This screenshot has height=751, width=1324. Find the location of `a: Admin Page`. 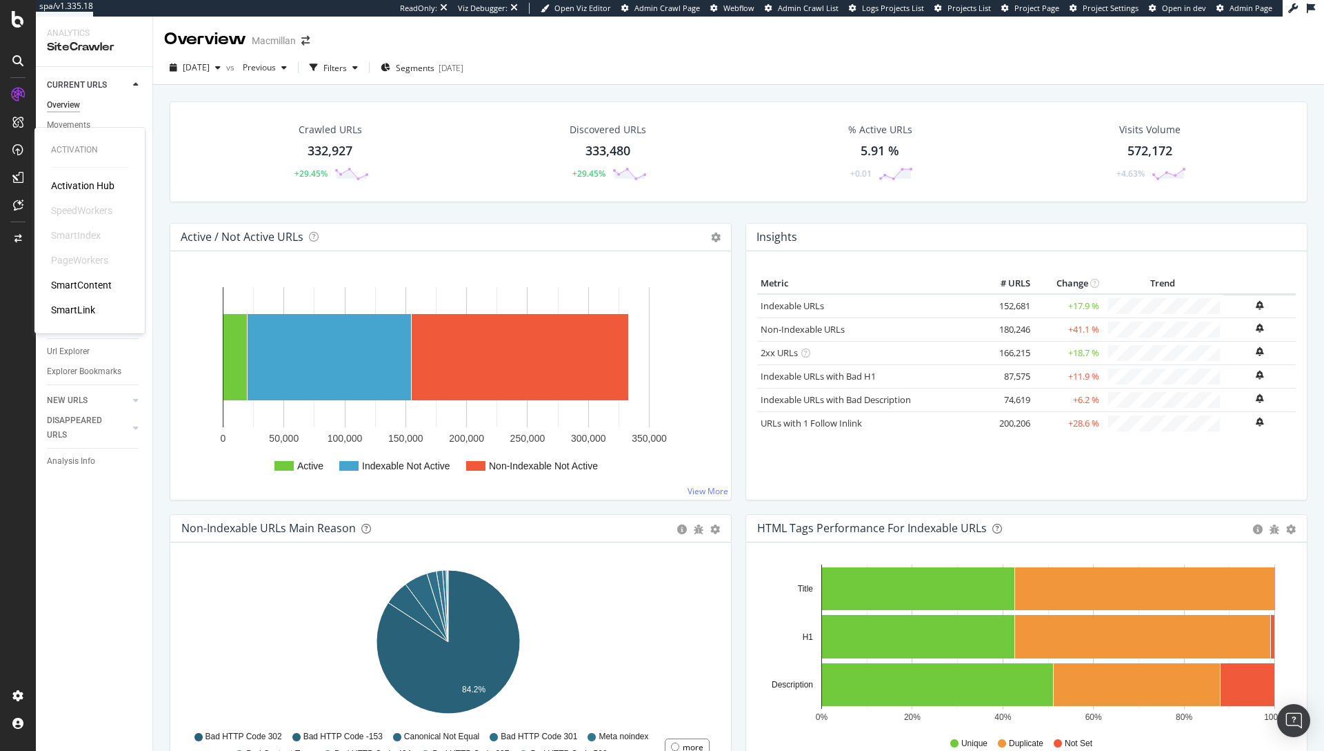

a: Admin Page is located at coordinates (1244, 8).